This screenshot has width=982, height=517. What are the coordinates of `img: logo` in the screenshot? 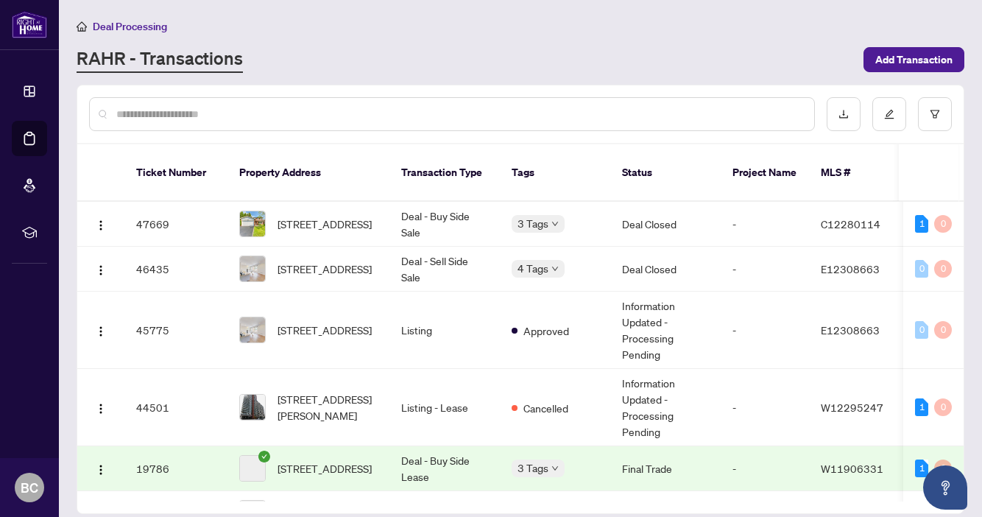 It's located at (29, 24).